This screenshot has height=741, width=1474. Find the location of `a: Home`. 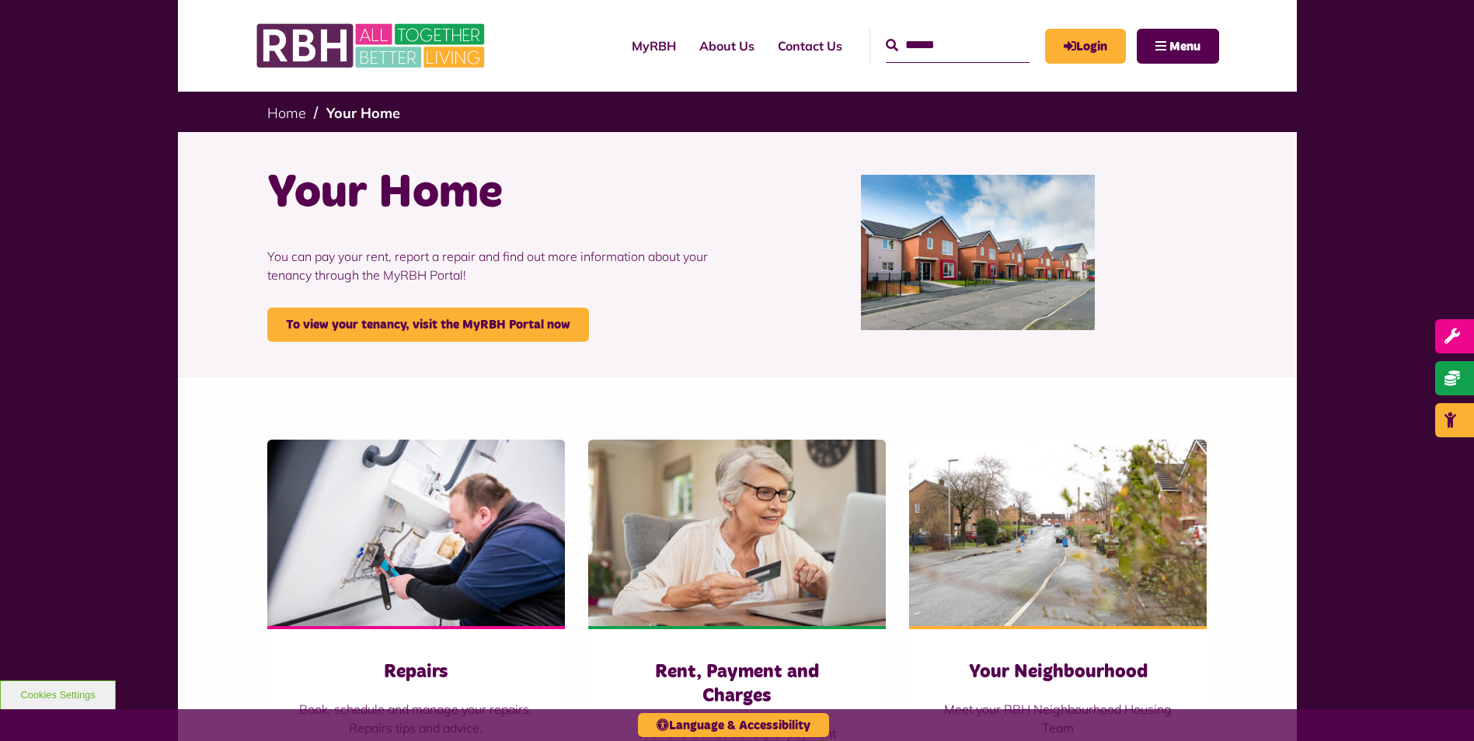

a: Home is located at coordinates (287, 113).